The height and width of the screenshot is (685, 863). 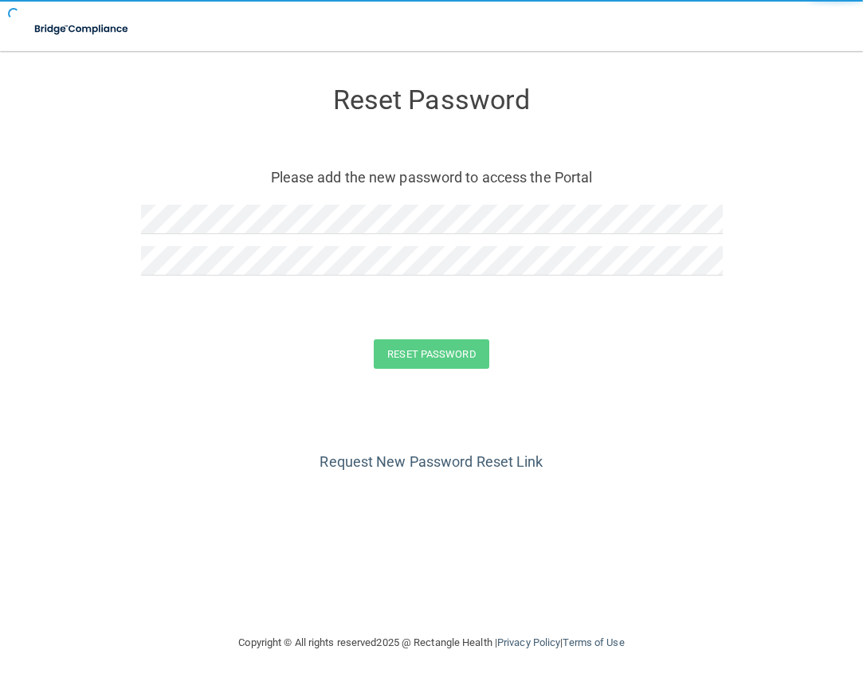 I want to click on button: Reset Password, so click(x=431, y=354).